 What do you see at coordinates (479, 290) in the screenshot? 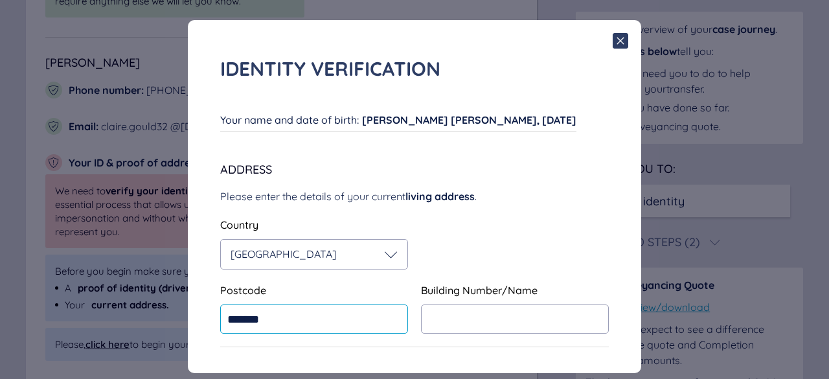
I see `span: Building Number/Name` at bounding box center [479, 290].